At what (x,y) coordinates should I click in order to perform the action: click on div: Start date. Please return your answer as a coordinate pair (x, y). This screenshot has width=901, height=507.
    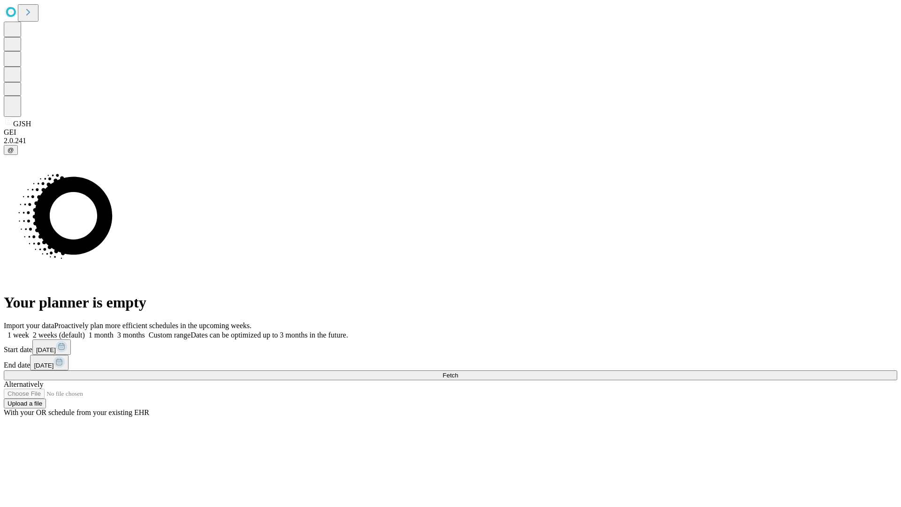
    Looking at the image, I should click on (451, 347).